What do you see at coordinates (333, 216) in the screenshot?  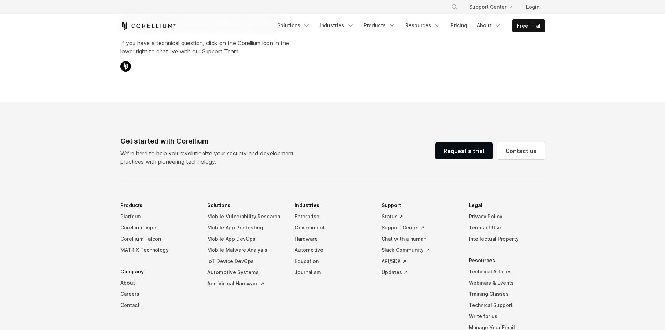 I see `a: Enterprise` at bounding box center [333, 216].